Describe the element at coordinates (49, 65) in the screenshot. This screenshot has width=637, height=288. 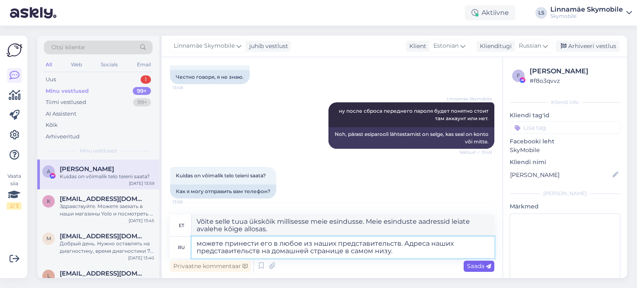
I see `div: All` at that location.